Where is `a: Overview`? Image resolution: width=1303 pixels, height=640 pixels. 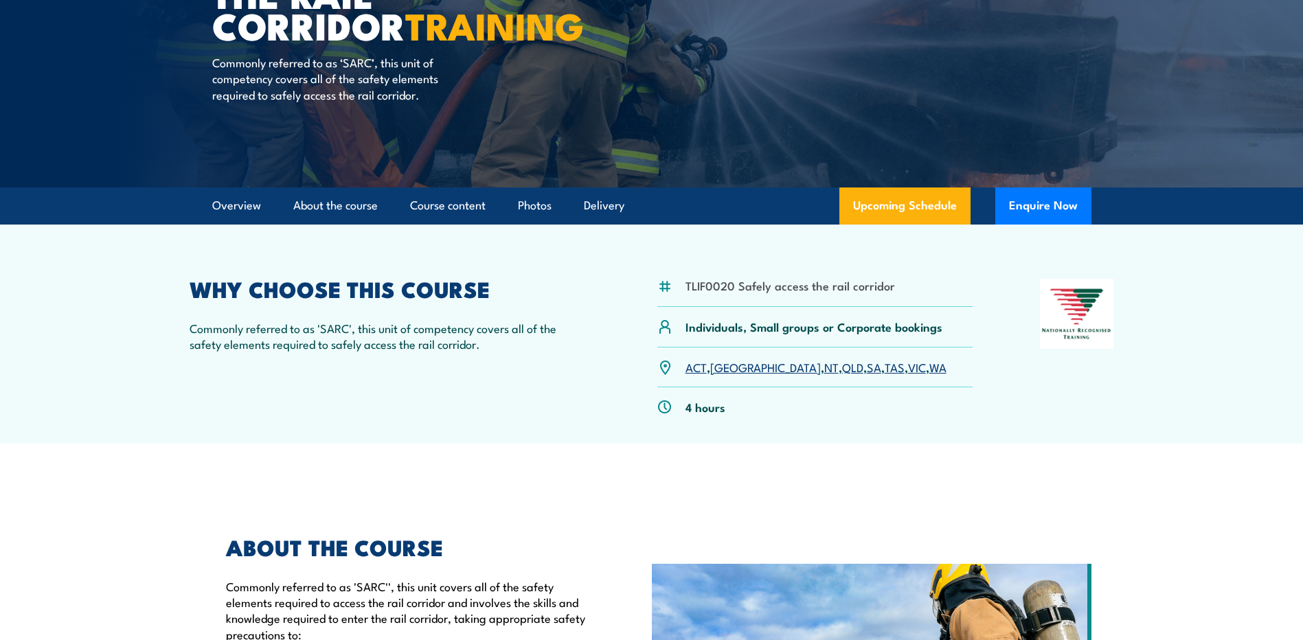
a: Overview is located at coordinates (236, 205).